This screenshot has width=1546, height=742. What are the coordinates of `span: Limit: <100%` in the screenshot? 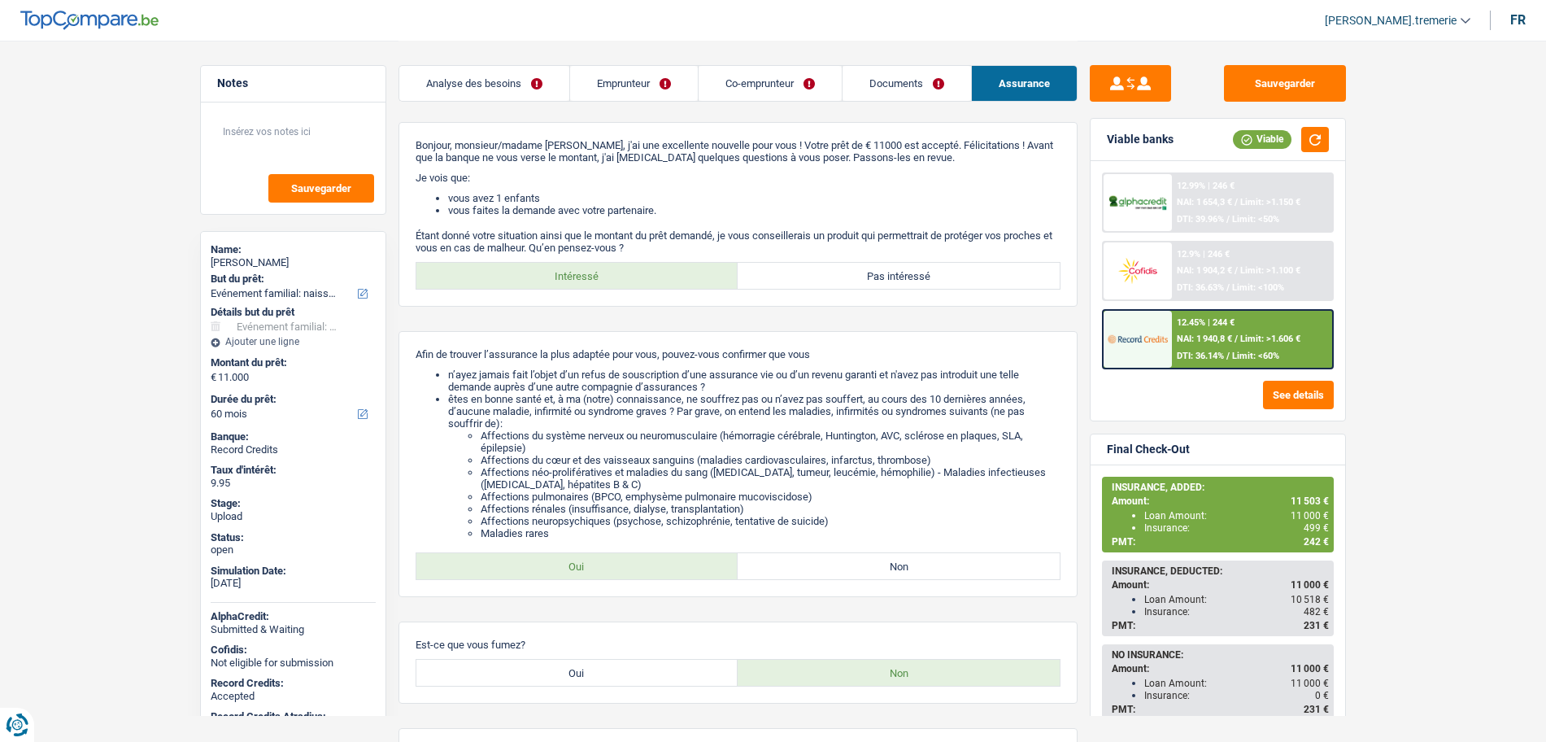 It's located at (1258, 287).